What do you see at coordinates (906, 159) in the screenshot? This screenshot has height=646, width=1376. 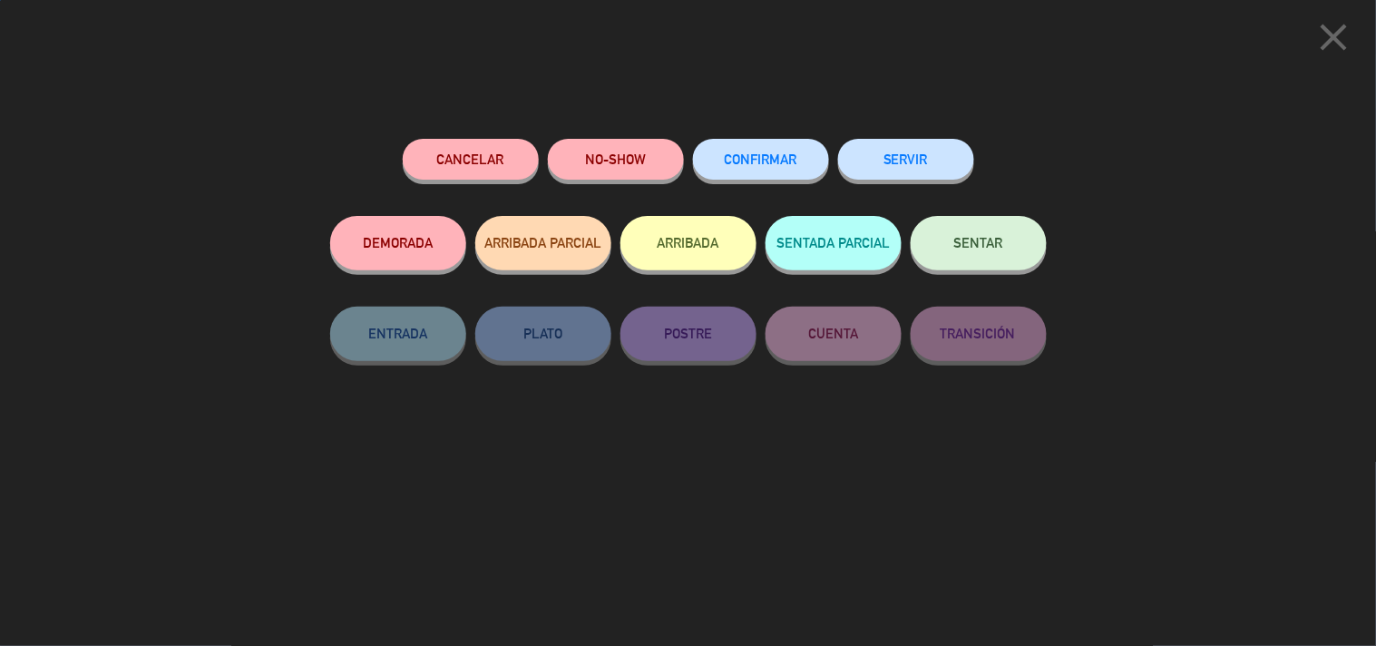 I see `button: SERVIR` at bounding box center [906, 159].